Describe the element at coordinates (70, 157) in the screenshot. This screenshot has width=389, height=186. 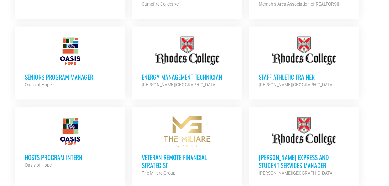
I see `h3: HOSTS Program Intern` at that location.